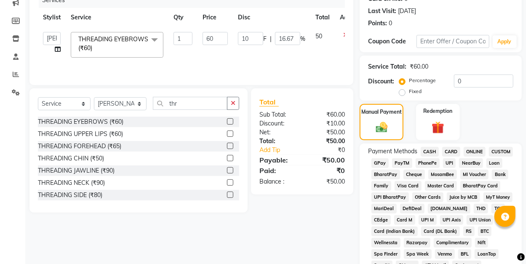 This screenshot has height=264, width=526. Describe the element at coordinates (481, 208) in the screenshot. I see `span: THD` at that location.